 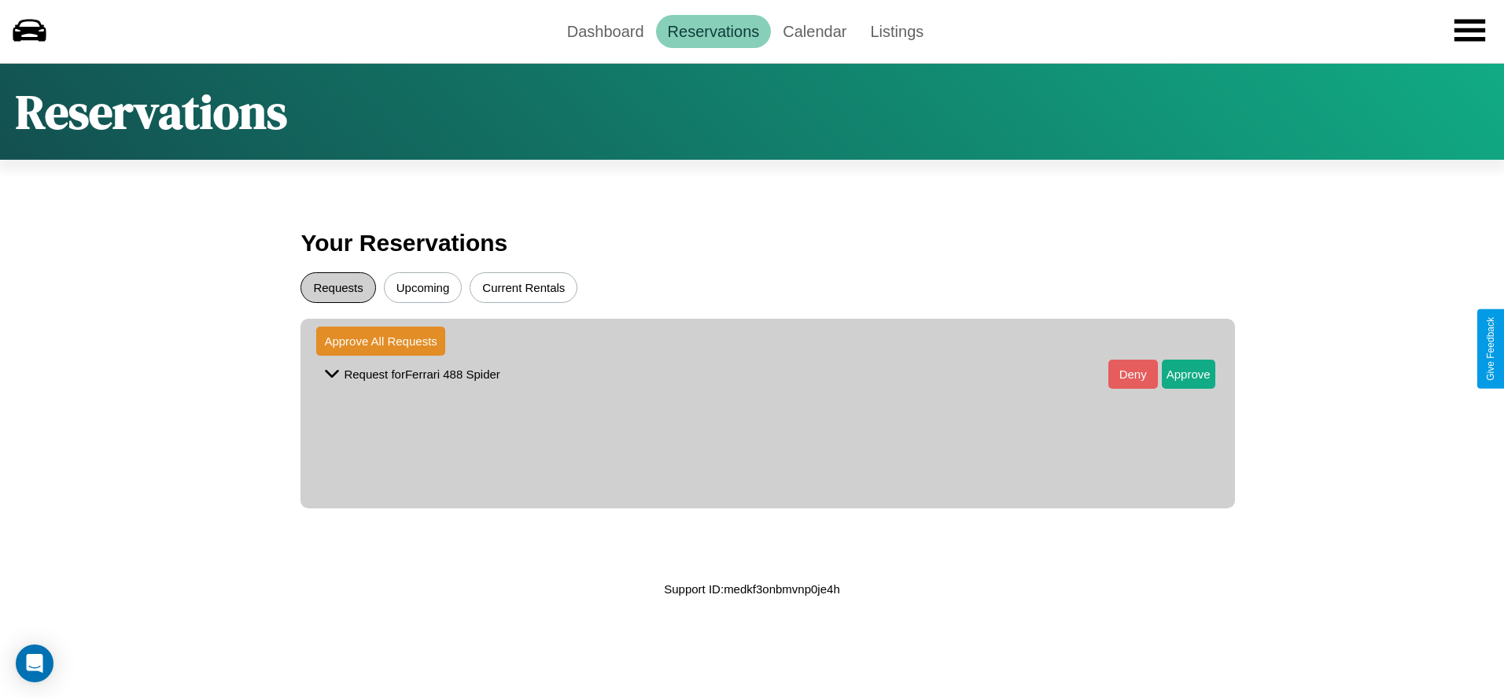 What do you see at coordinates (35, 663) in the screenshot?
I see `div: Open Intercom Messenger` at bounding box center [35, 663].